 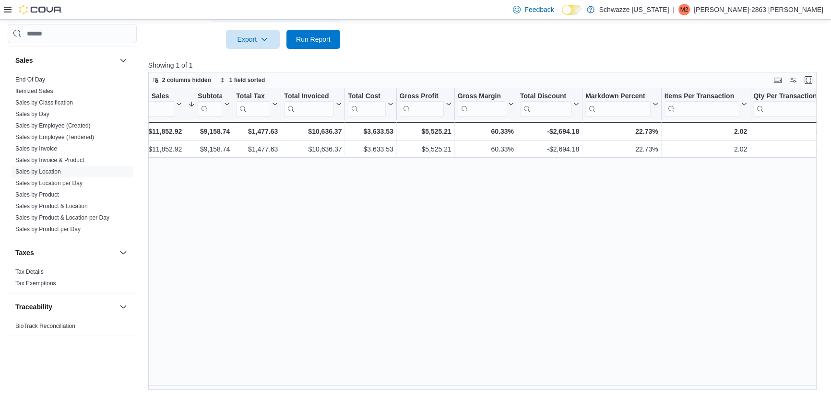 I want to click on h3: Sales, so click(x=24, y=60).